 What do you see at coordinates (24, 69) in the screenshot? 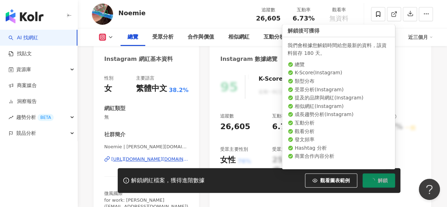
I see `span: 資源庫` at bounding box center [24, 69].